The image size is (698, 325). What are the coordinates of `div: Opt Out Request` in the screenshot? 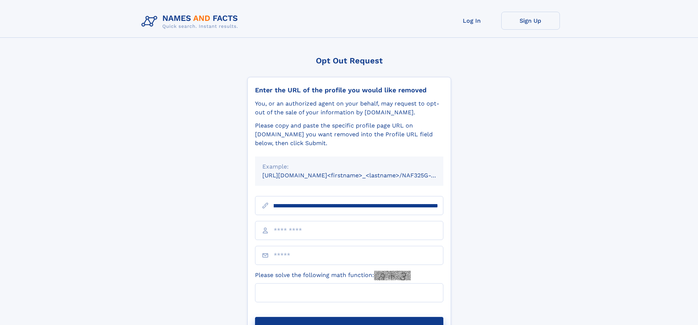 It's located at (349, 60).